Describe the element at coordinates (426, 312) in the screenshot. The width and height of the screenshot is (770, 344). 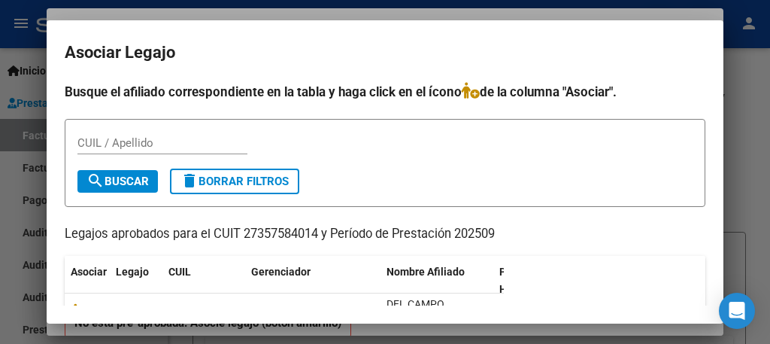
I see `span: DEL CAMPO MARTINEZ LUCAS ANDRES` at that location.